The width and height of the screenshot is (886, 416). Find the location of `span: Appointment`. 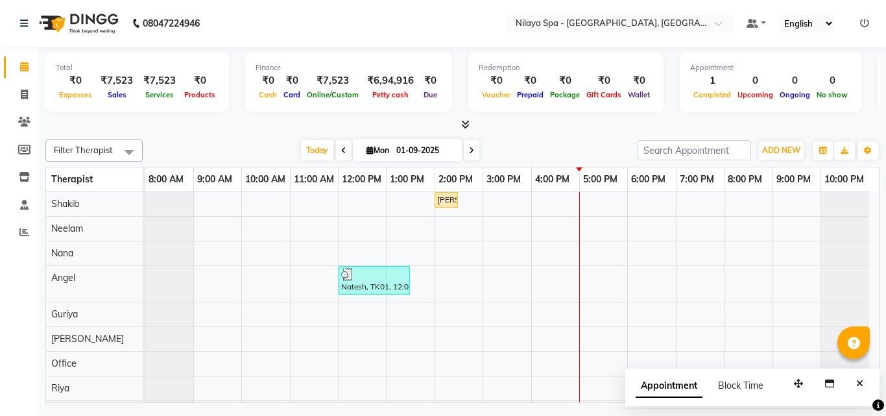

span: Appointment is located at coordinates (669, 386).